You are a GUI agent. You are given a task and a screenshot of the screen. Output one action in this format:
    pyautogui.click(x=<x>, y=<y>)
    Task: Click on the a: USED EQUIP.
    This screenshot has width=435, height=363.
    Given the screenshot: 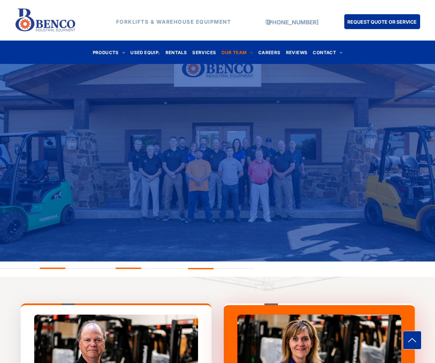 What is the action you would take?
    pyautogui.click(x=145, y=52)
    